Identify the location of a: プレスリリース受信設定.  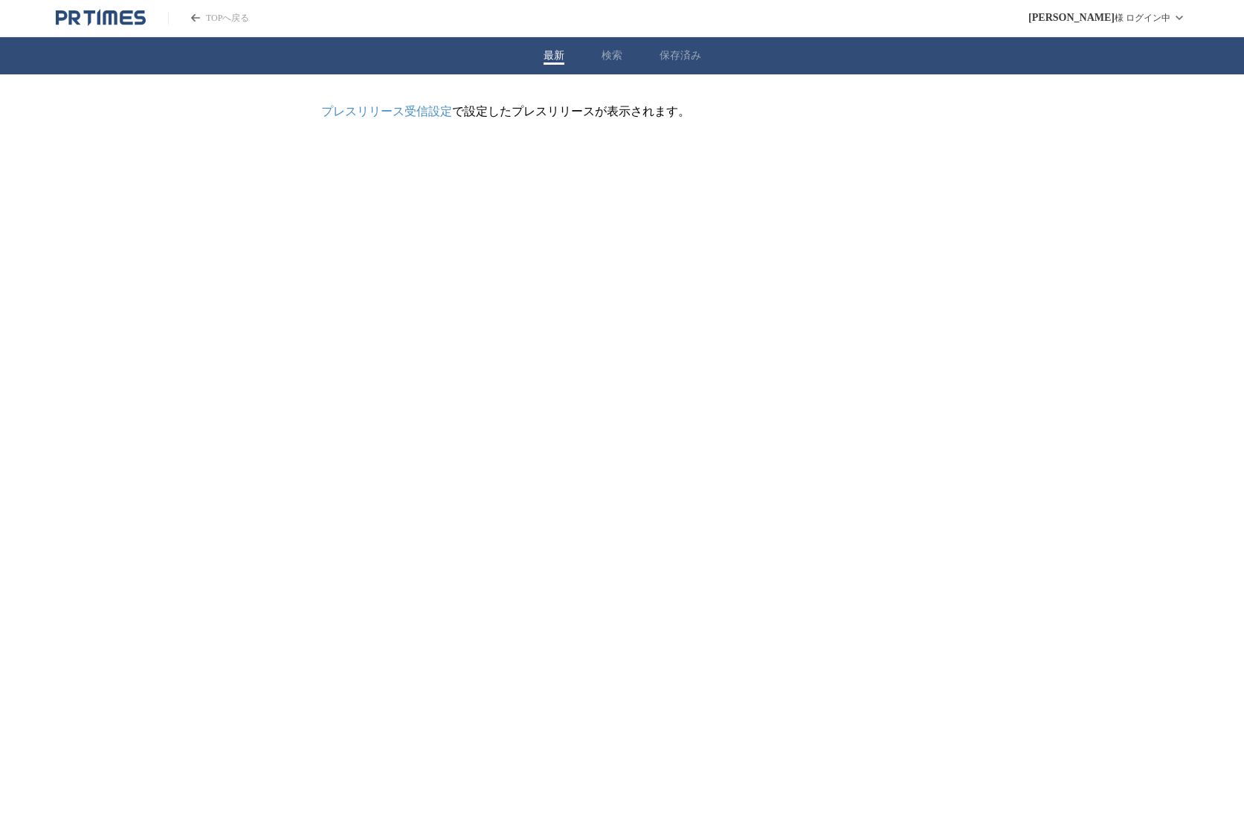
(387, 111).